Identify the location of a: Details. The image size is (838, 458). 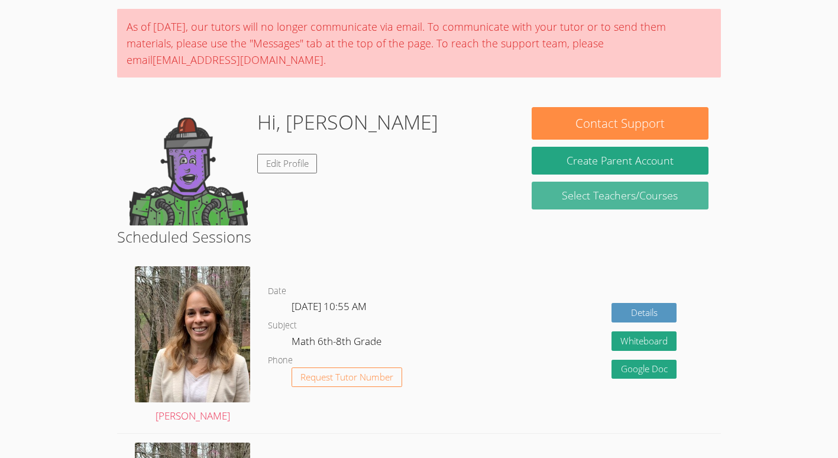
(644, 312).